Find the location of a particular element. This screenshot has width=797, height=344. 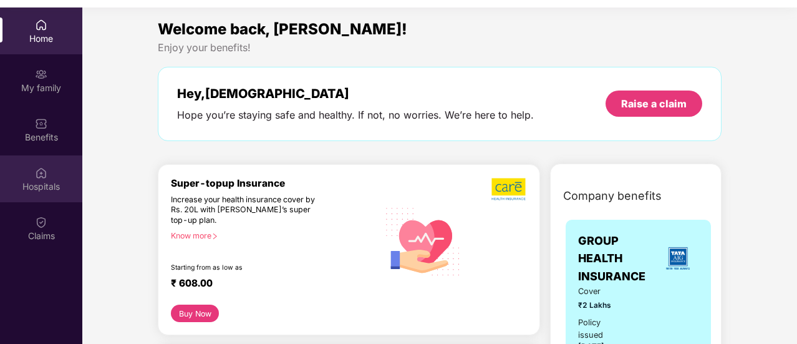

span: GROUP HEALTH INSURANCE is located at coordinates (618, 258).